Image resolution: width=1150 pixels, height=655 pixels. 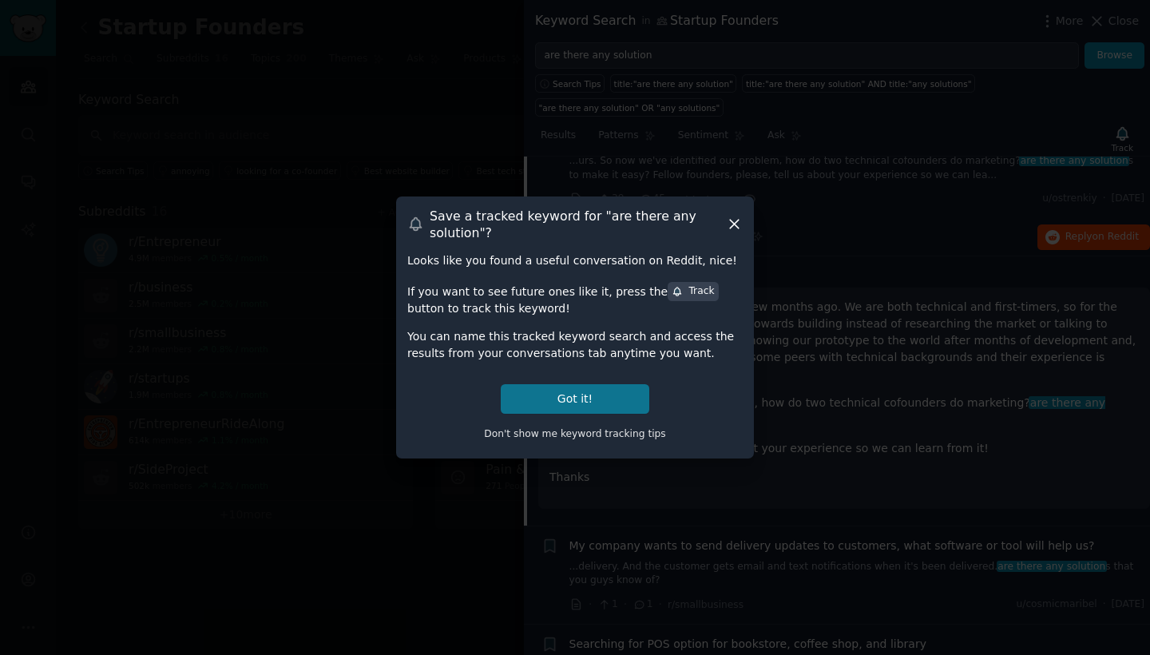 I want to click on span: Don't show me keyword tracking tips, so click(x=575, y=434).